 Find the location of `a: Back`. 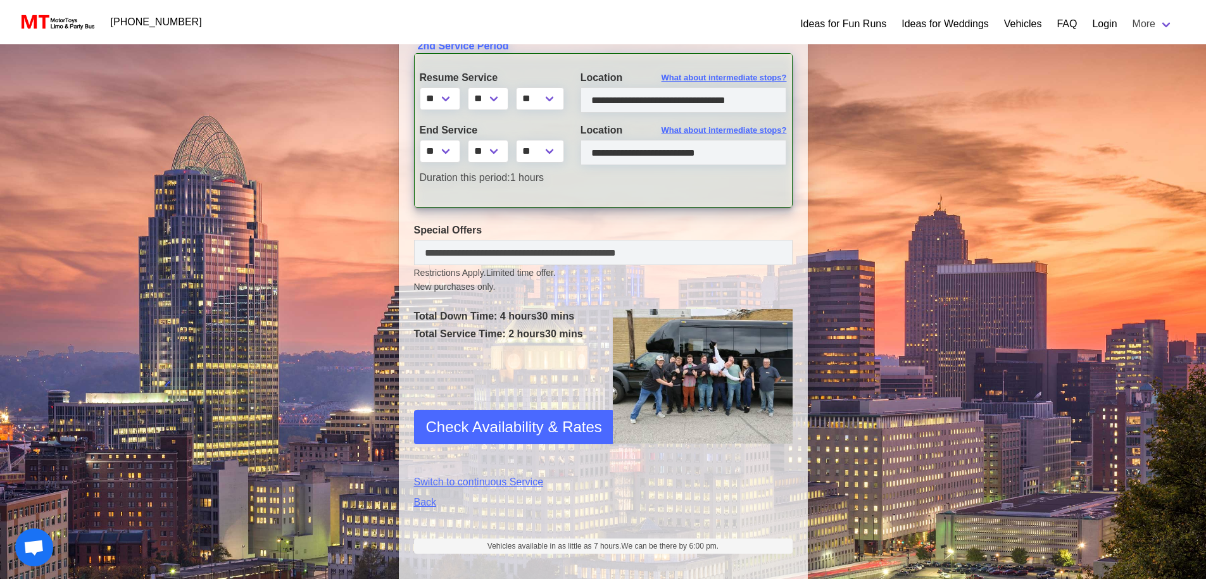

a: Back is located at coordinates (504, 503).